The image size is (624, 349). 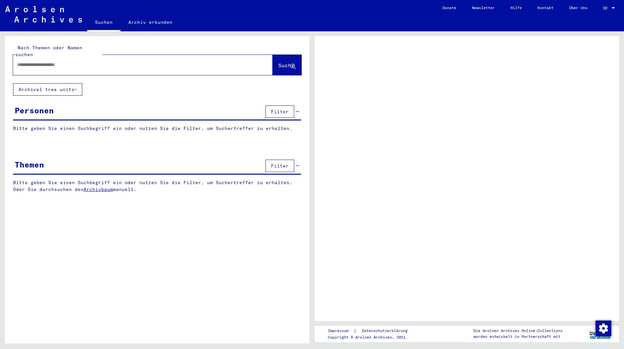 What do you see at coordinates (49, 51) in the screenshot?
I see `mat-label: Nach Themen oder Namen suchen` at bounding box center [49, 51].